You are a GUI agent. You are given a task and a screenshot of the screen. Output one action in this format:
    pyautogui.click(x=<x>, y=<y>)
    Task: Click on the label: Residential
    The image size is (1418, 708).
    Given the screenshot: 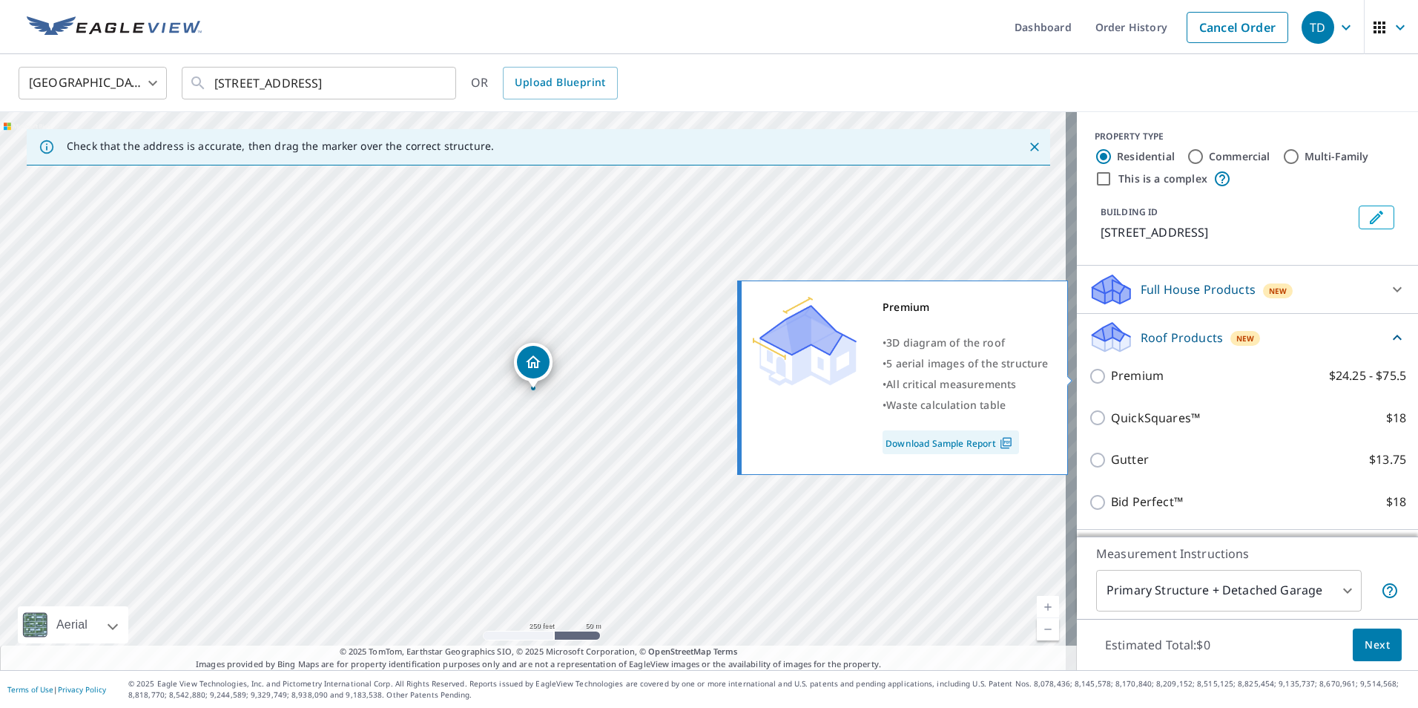 What is the action you would take?
    pyautogui.click(x=1146, y=157)
    